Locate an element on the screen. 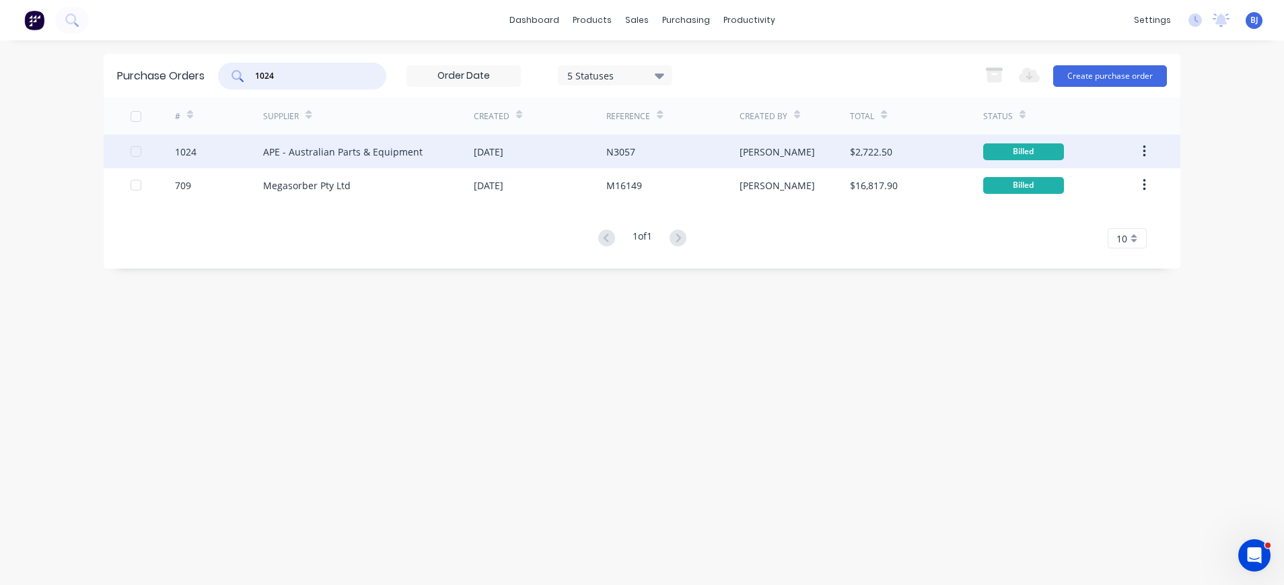 The image size is (1284, 585). div: 5 Statuses is located at coordinates (615, 75).